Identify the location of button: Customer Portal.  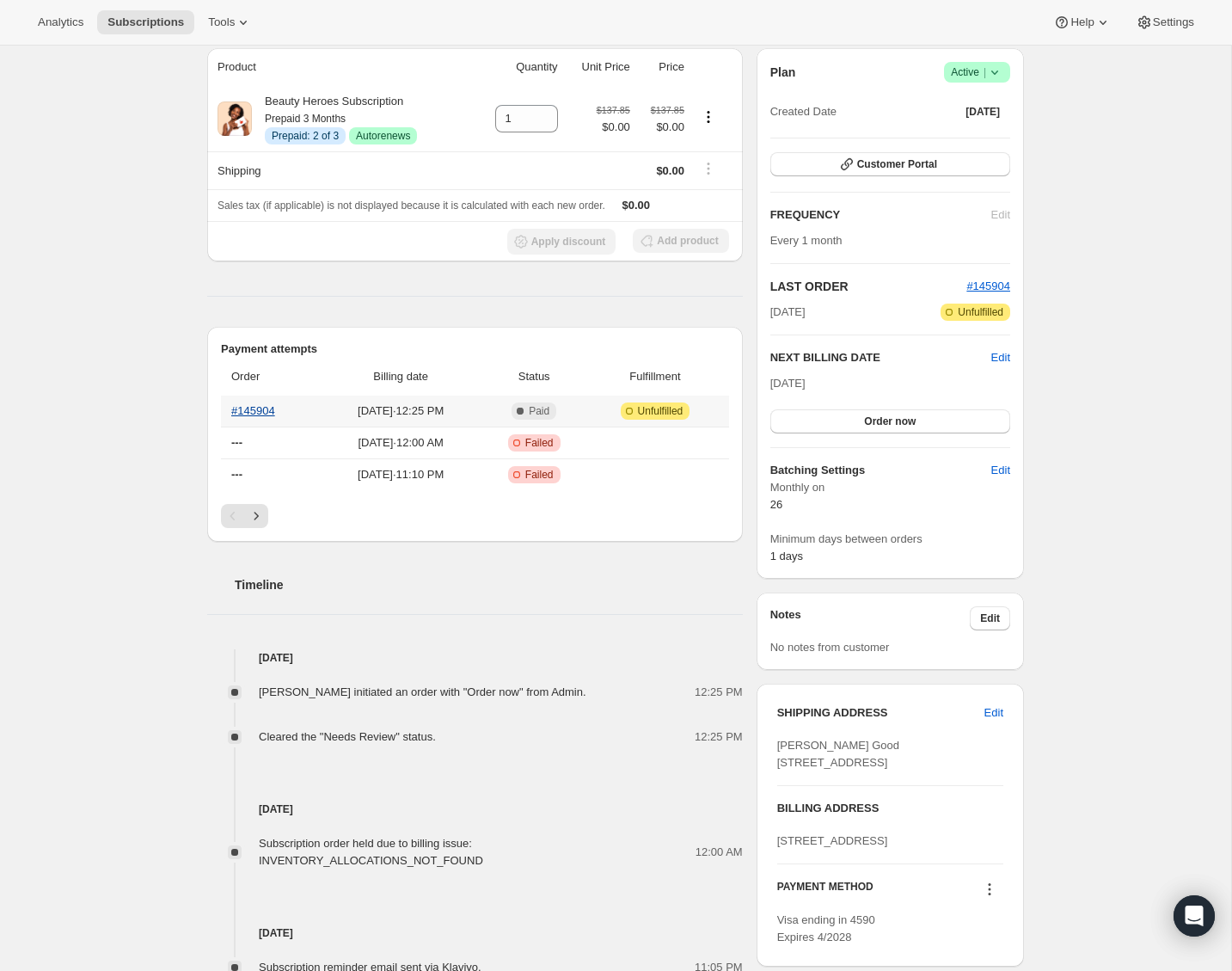
(889, 164).